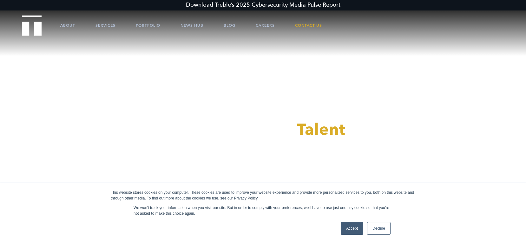  What do you see at coordinates (263, 210) in the screenshot?
I see `p: We won't track your information when you visit our site. But in order to comply with your prefere...` at bounding box center [263, 210].